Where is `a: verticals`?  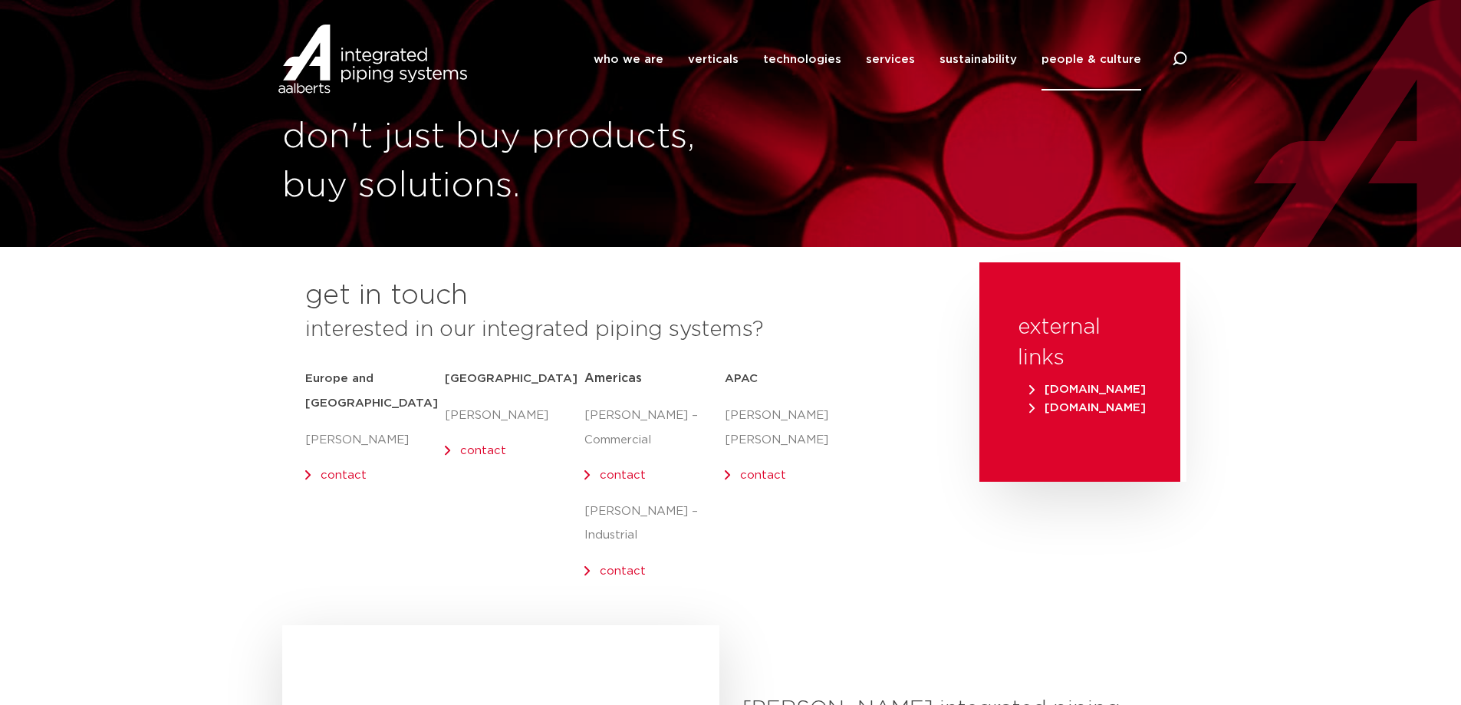
a: verticals is located at coordinates (713, 59).